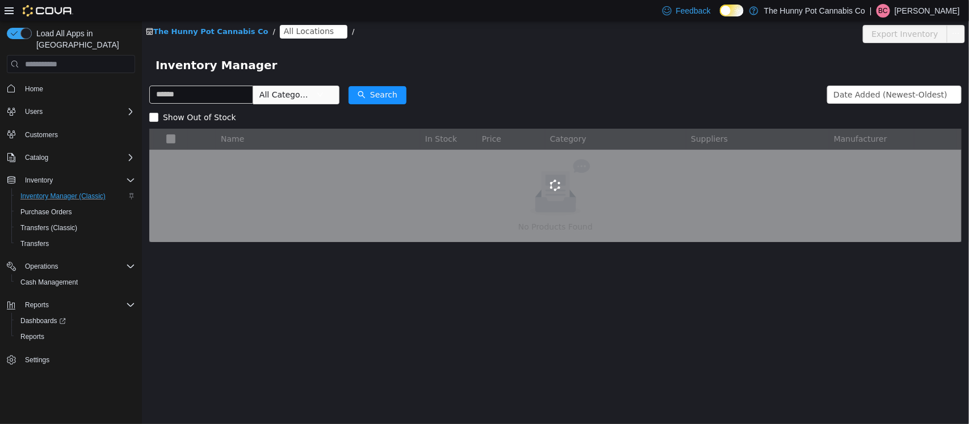  Describe the element at coordinates (41, 135) in the screenshot. I see `a: Customers` at that location.